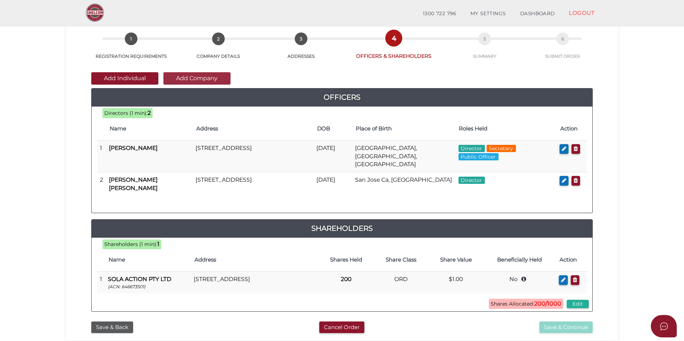  What do you see at coordinates (346, 279) in the screenshot?
I see `b: 200` at bounding box center [346, 279].